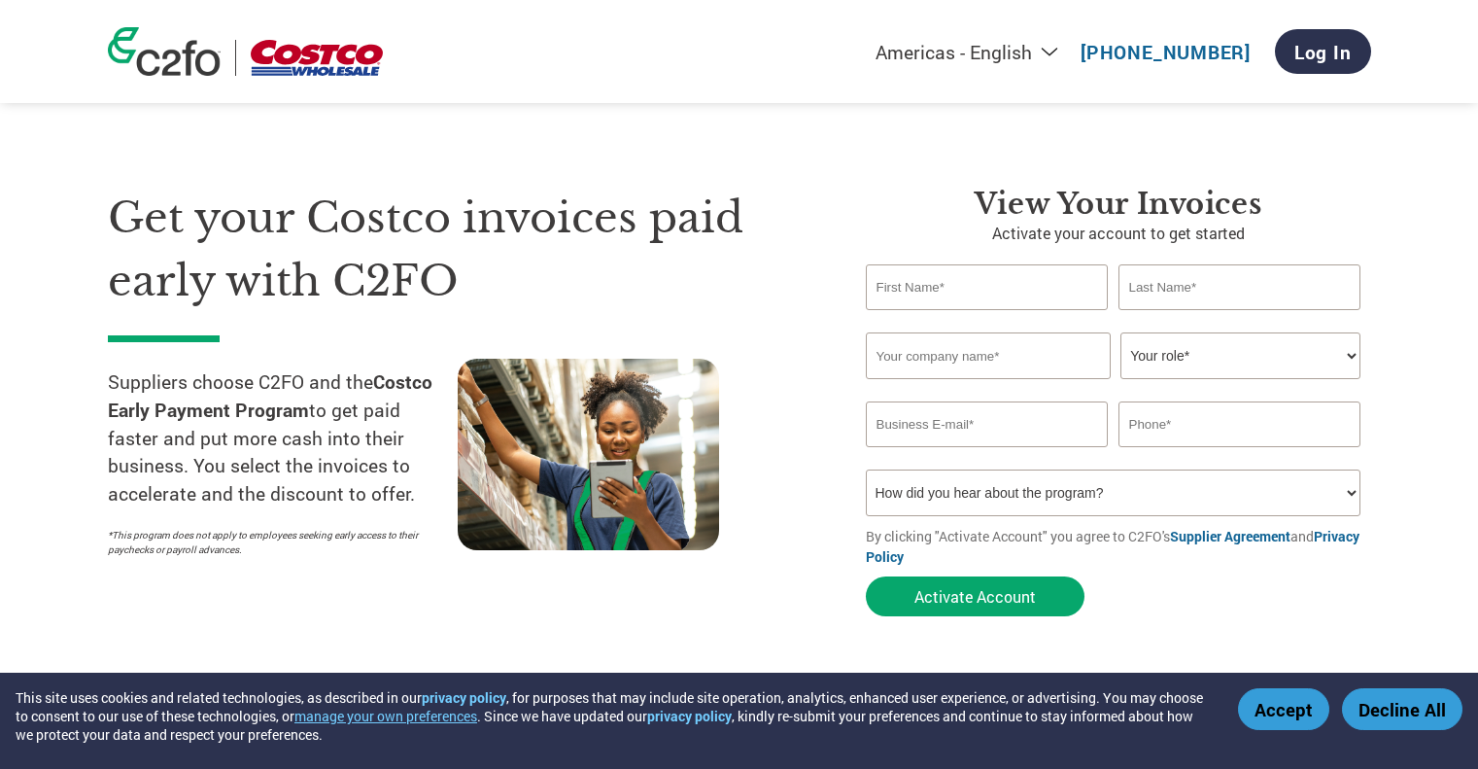  I want to click on input: Phone*, so click(1240, 424).